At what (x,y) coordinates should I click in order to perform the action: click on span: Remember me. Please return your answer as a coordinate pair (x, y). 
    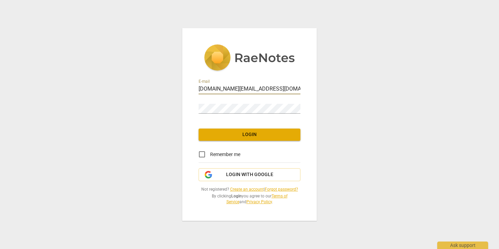
    Looking at the image, I should click on (225, 154).